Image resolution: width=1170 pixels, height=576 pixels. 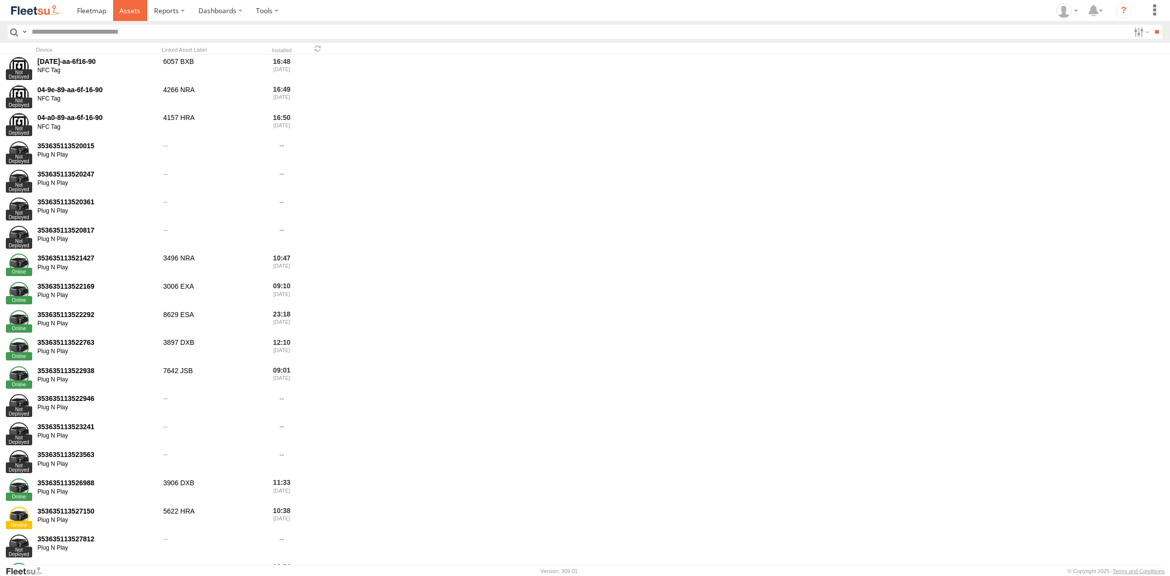 I want to click on div: 6057 BXB, so click(x=211, y=69).